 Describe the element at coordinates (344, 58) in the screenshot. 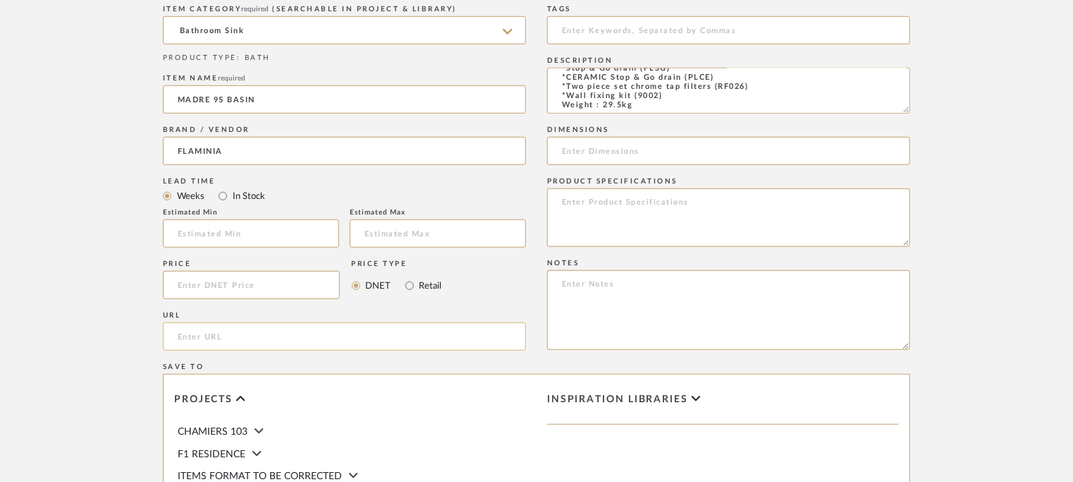

I see `div: PRODUCT TYPE` at that location.